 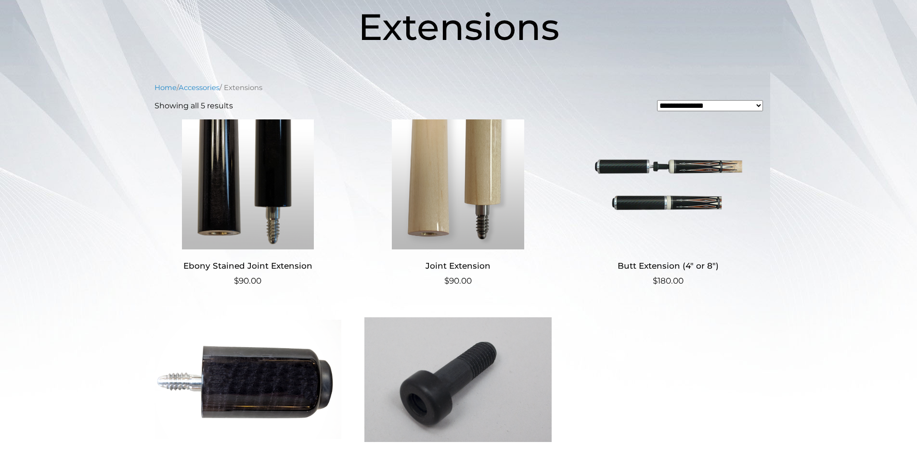 What do you see at coordinates (248, 379) in the screenshot?
I see `img: 2" Butt Extension` at bounding box center [248, 379].